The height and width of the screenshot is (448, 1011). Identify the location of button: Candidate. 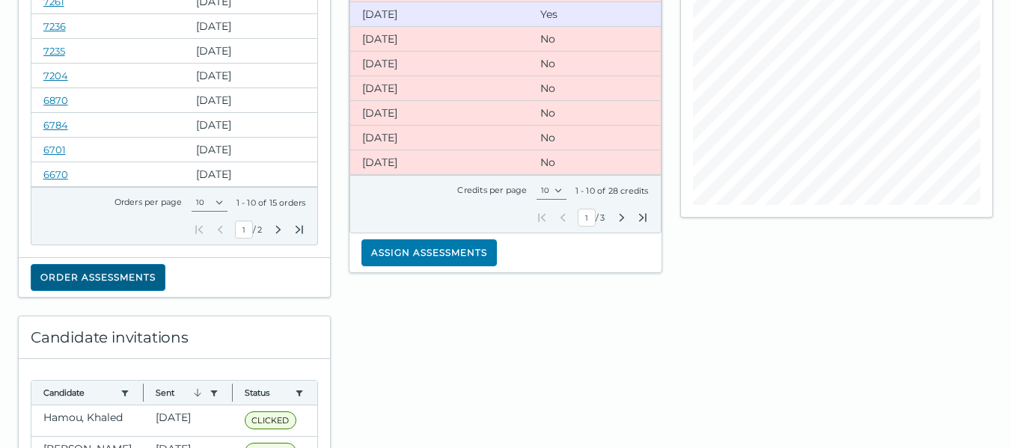
(79, 393).